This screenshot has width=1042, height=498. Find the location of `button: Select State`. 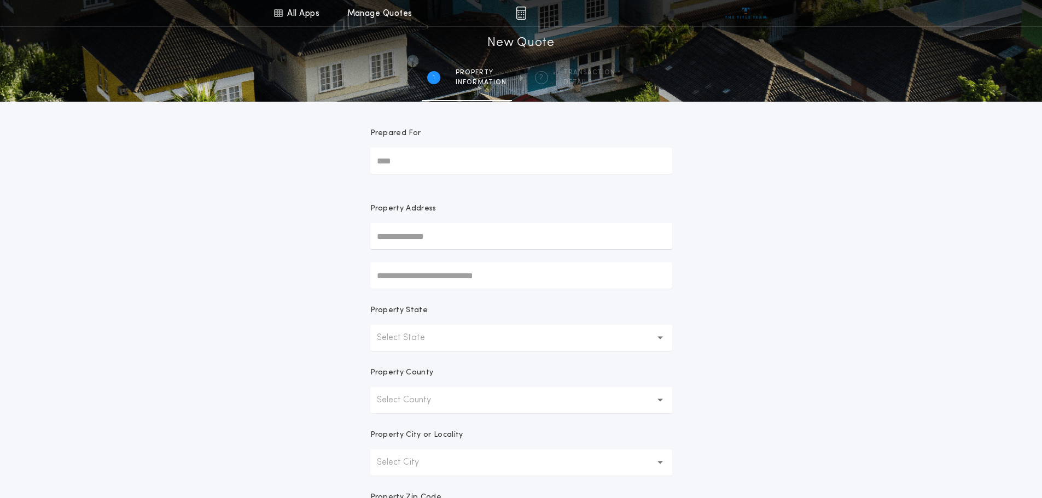

button: Select State is located at coordinates (521, 338).